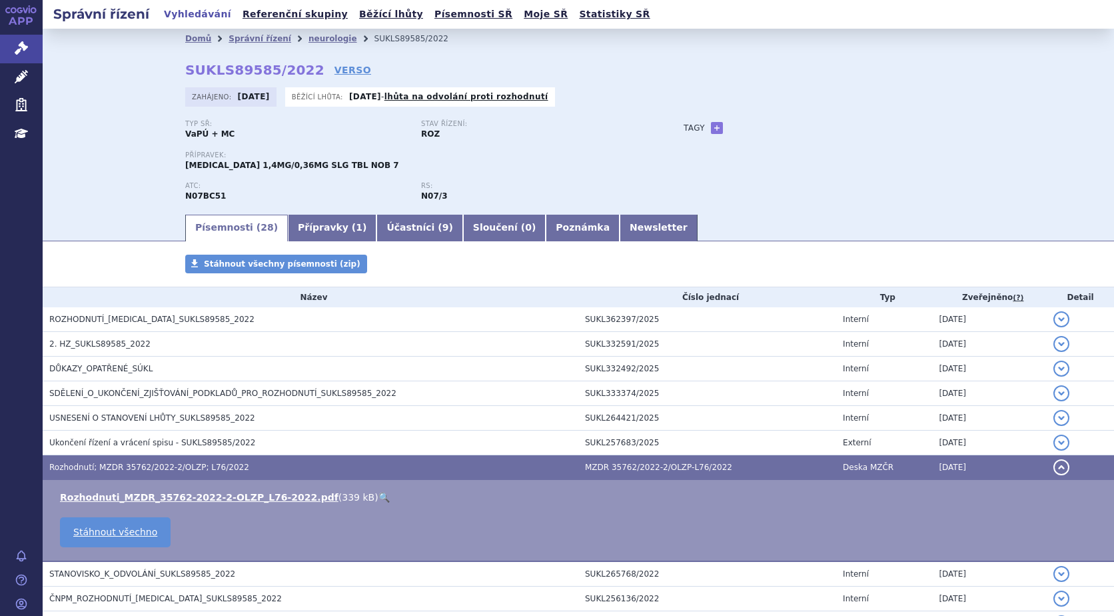 This screenshot has width=1114, height=616. Describe the element at coordinates (707, 443) in the screenshot. I see `td: SUKL257683/2025` at that location.